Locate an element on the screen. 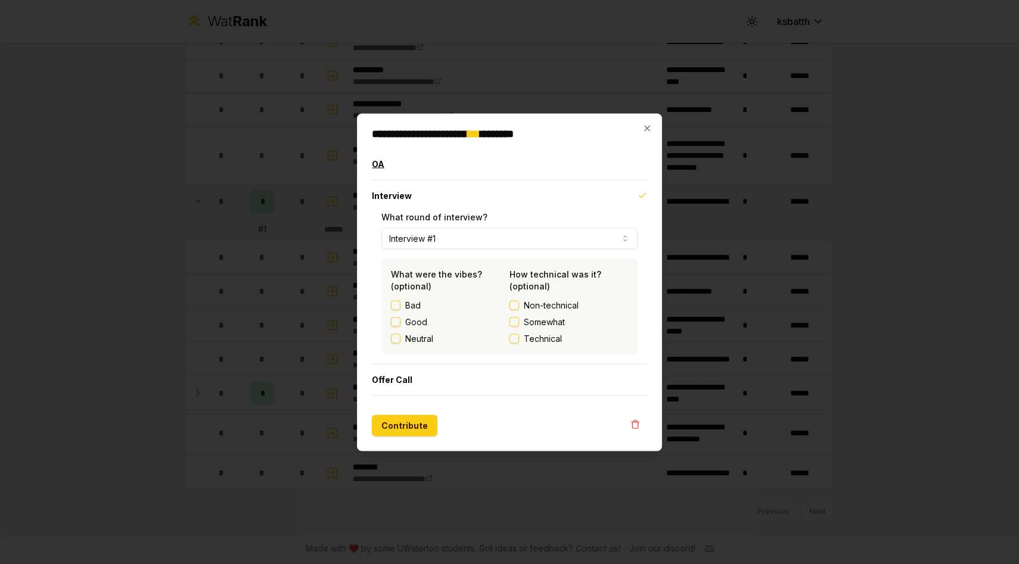 The image size is (1019, 564). span: Non-technical is located at coordinates (551, 305).